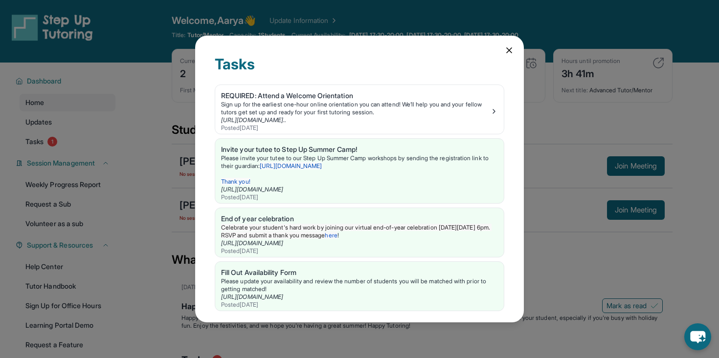 Image resolution: width=719 pixels, height=358 pixels. What do you see at coordinates (330, 235) in the screenshot?
I see `a: here` at bounding box center [330, 235].